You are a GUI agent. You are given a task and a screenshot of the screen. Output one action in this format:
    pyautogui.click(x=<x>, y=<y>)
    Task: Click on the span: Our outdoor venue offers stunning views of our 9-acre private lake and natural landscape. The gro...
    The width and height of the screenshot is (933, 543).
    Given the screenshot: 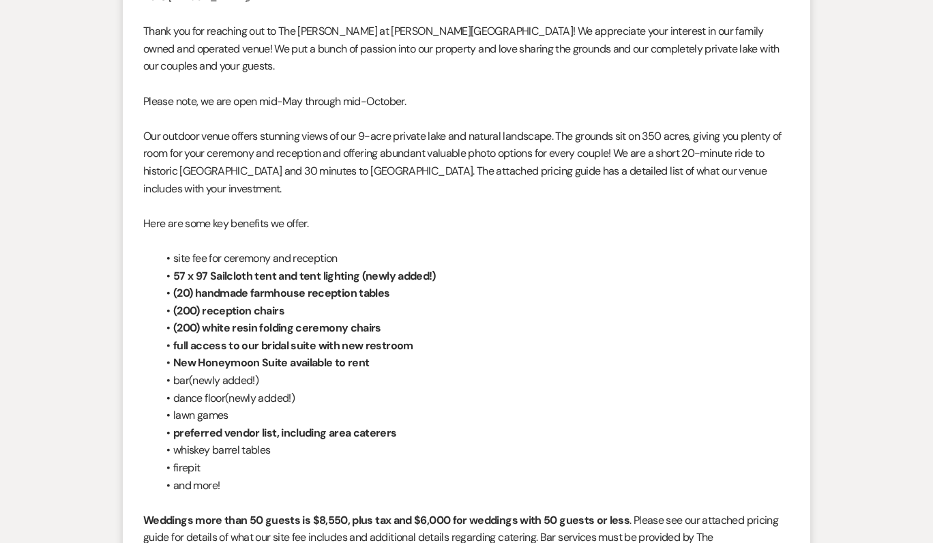 What is the action you would take?
    pyautogui.click(x=461, y=162)
    